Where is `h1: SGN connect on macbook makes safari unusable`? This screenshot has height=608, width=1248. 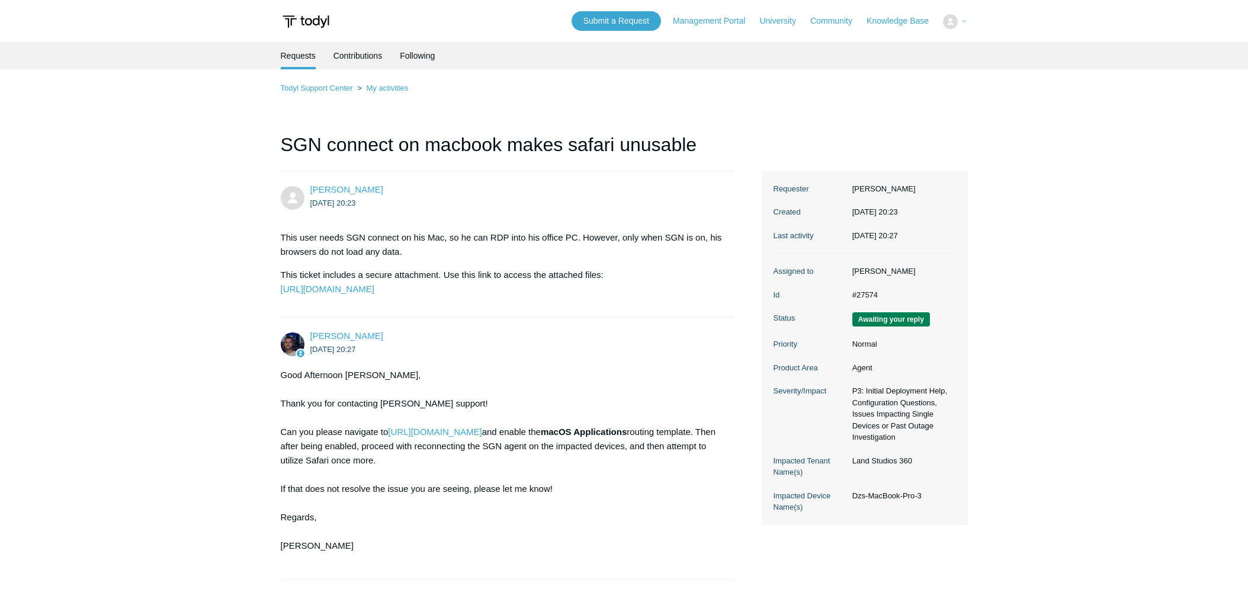 h1: SGN connect on macbook makes safari unusable is located at coordinates (508, 150).